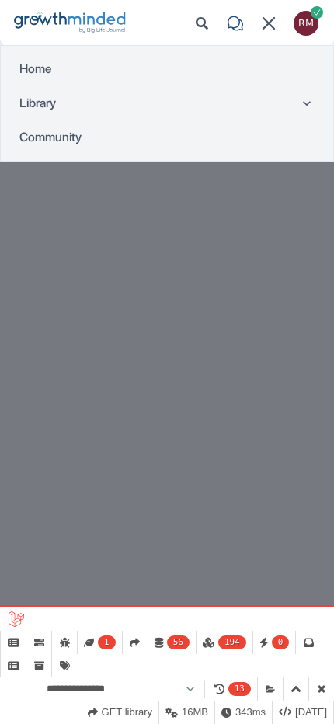 Image resolution: width=334 pixels, height=724 pixels. What do you see at coordinates (50, 137) in the screenshot?
I see `a: Community` at bounding box center [50, 137].